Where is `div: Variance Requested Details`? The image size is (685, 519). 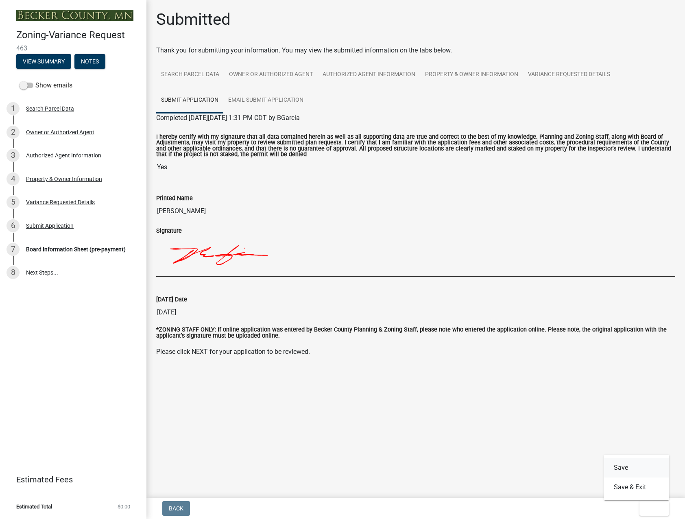 div: Variance Requested Details is located at coordinates (60, 202).